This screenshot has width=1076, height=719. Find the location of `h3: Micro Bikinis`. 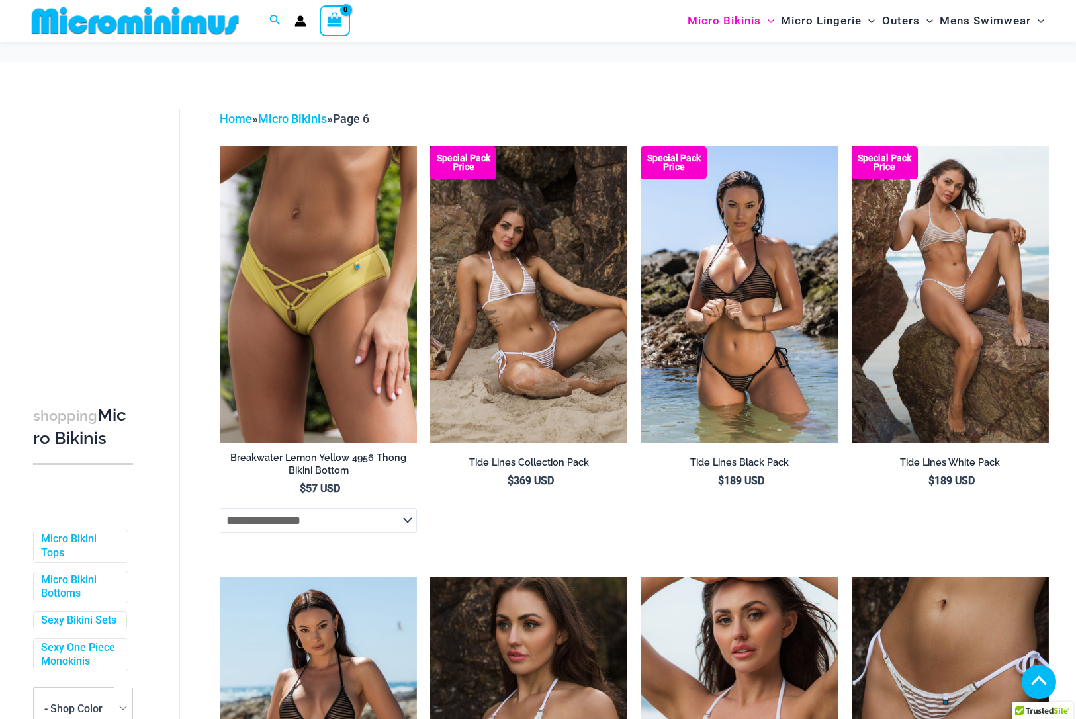

h3: Micro Bikinis is located at coordinates (83, 427).